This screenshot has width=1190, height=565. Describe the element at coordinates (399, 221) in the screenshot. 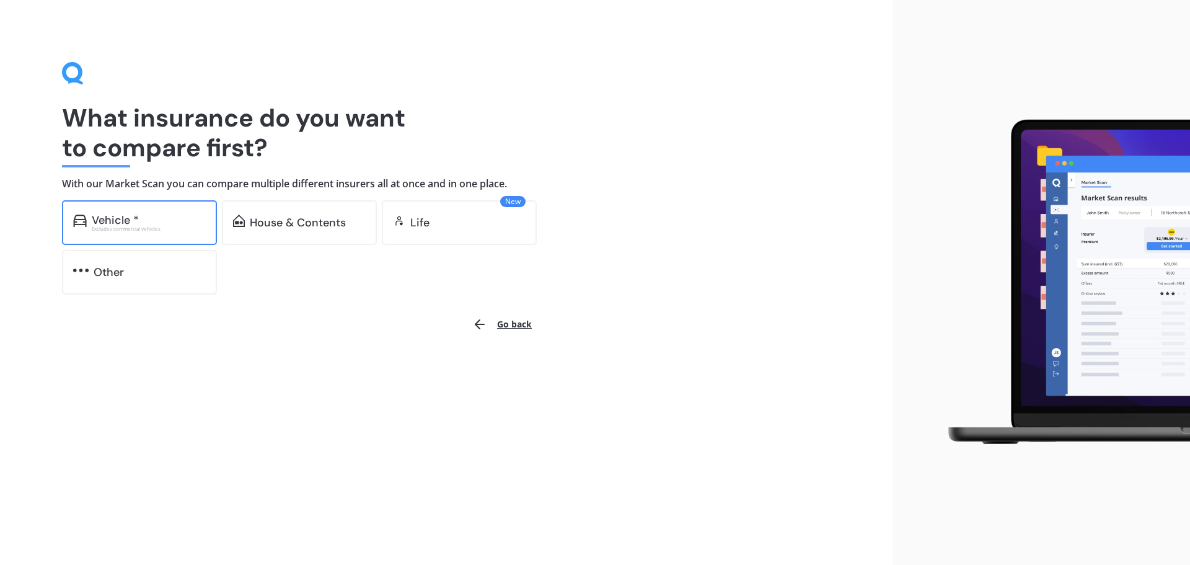

I see `img: life.f720d6a2d7cdcd3ad642.svg` at that location.